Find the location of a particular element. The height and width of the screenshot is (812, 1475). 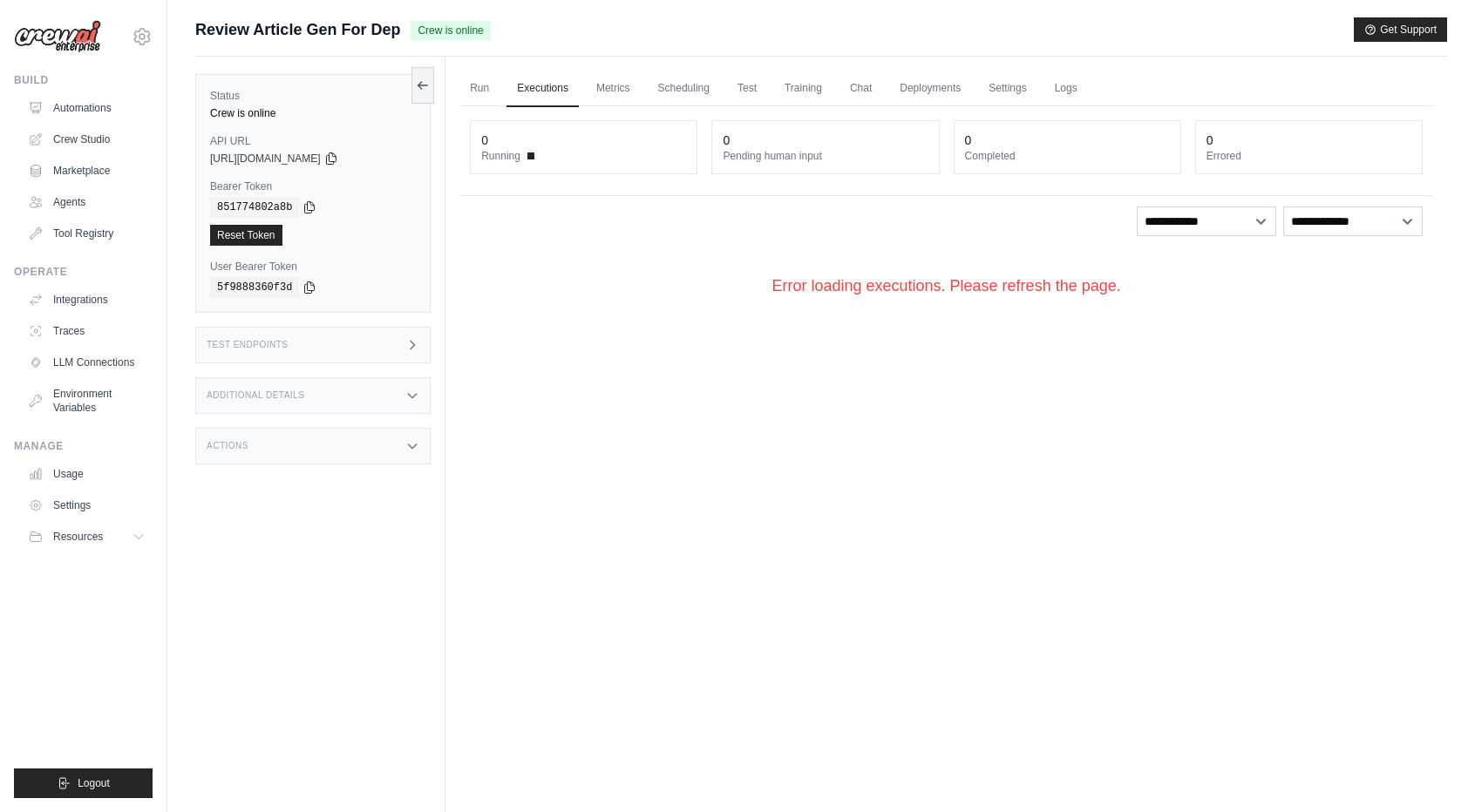

code: 851774802a8b is located at coordinates (254, 208).